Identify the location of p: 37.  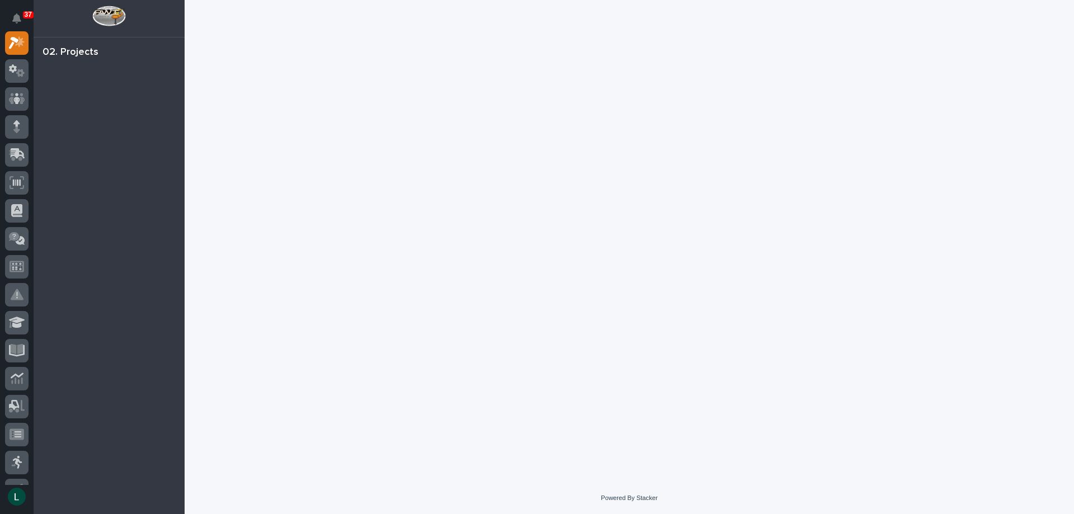
(28, 15).